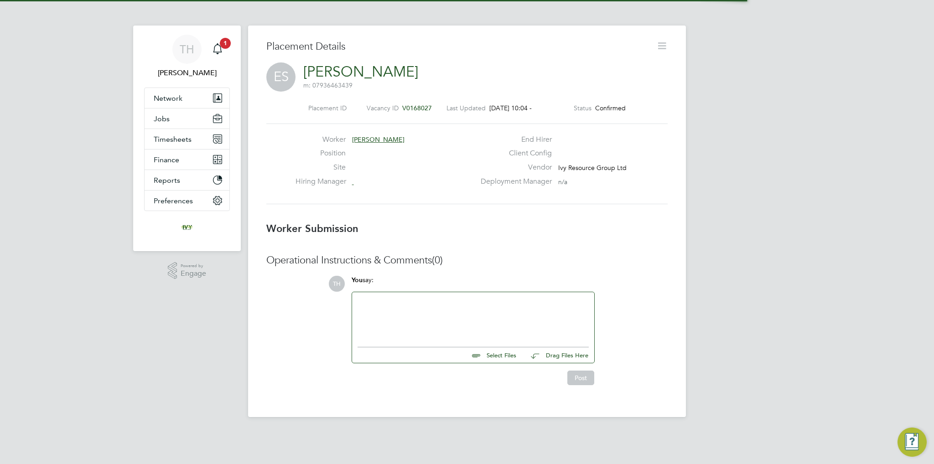 The image size is (934, 464). Describe the element at coordinates (321, 140) in the screenshot. I see `label: Worker` at that location.